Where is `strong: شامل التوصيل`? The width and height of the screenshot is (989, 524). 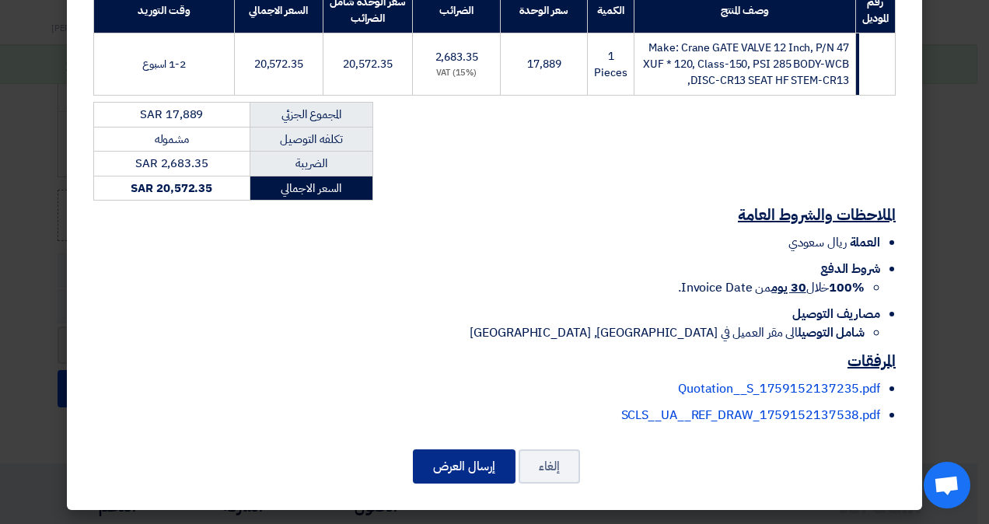 strong: شامل التوصيل is located at coordinates (831, 333).